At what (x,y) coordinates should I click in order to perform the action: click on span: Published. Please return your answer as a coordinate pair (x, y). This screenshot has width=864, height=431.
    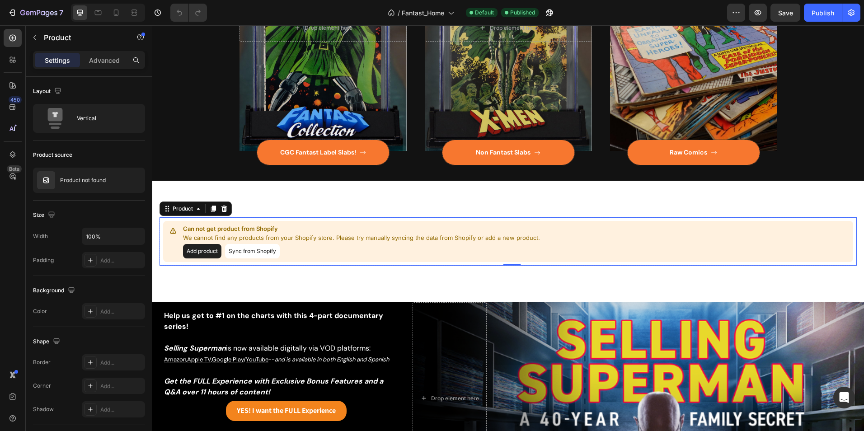
    Looking at the image, I should click on (522, 13).